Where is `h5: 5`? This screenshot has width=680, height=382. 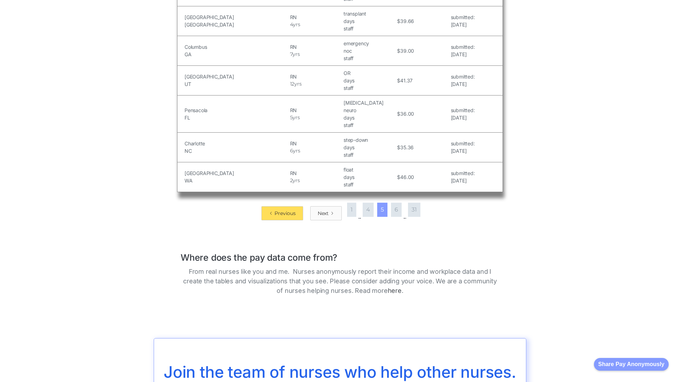
h5: 5 is located at coordinates (291, 118).